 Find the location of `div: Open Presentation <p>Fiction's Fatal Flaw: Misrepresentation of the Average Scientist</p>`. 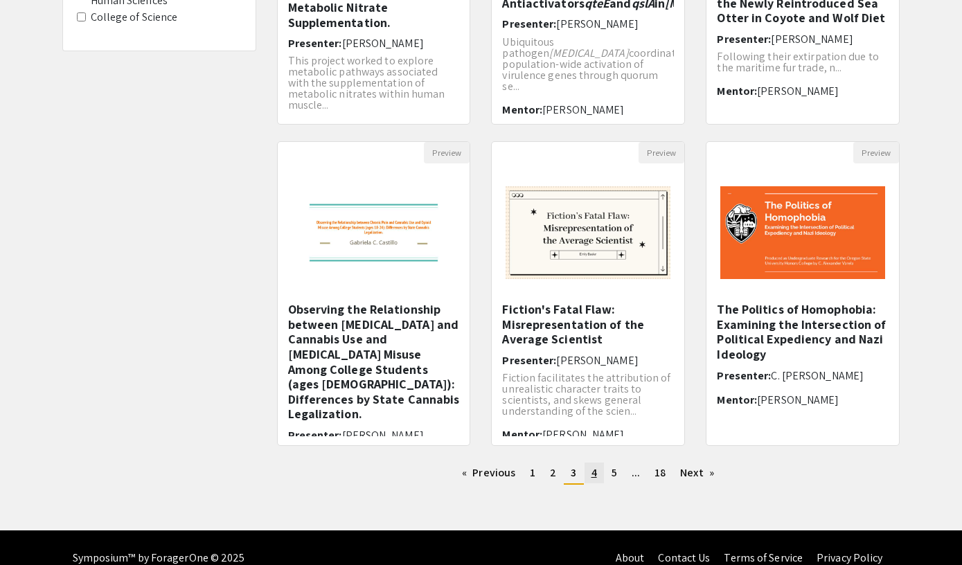

div: Open Presentation <p>Fiction's Fatal Flaw: Misrepresentation of the Average Scientist</p> is located at coordinates (588, 294).